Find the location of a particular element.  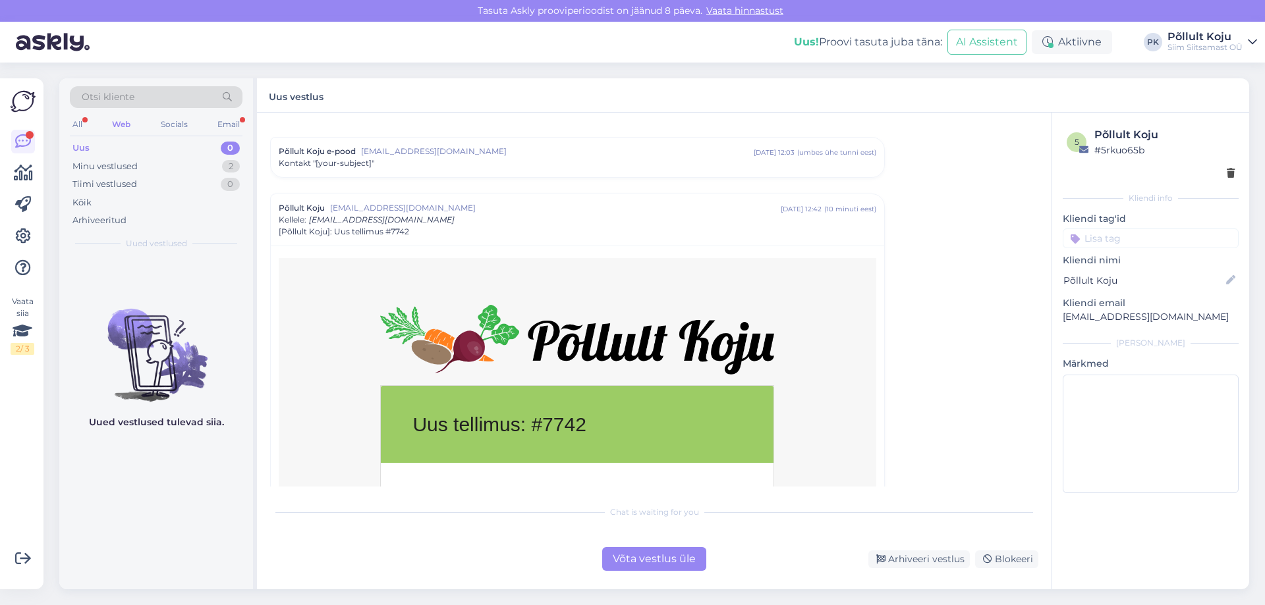

div: Blokeeri is located at coordinates (1007, 559).